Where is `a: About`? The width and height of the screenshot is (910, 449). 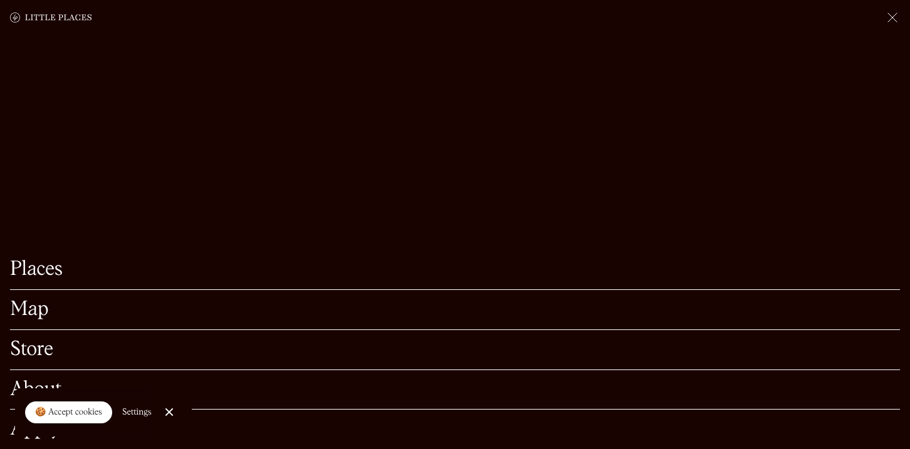
a: About is located at coordinates (455, 390).